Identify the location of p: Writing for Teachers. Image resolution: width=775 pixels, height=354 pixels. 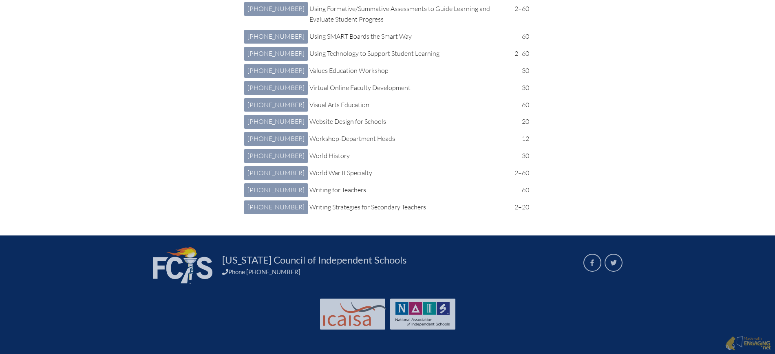
(407, 190).